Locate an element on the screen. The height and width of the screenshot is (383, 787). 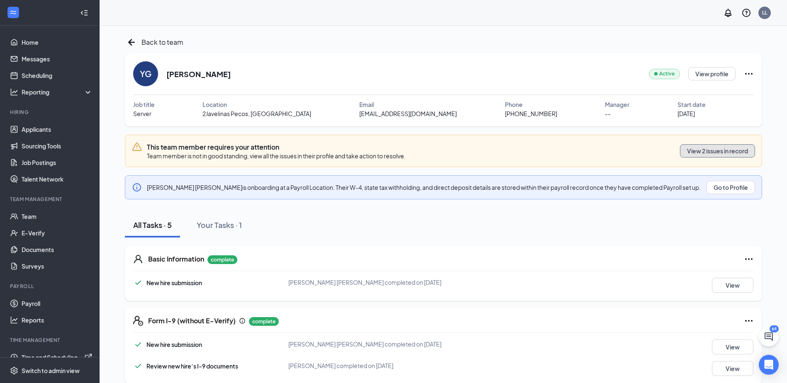
h5: Form I-9 (without E-Verify) is located at coordinates (192, 321).